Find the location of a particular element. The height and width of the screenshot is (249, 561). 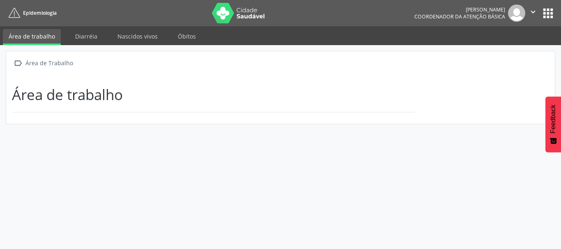

button: Feedback - Mostrar pesquisa is located at coordinates (554, 125).